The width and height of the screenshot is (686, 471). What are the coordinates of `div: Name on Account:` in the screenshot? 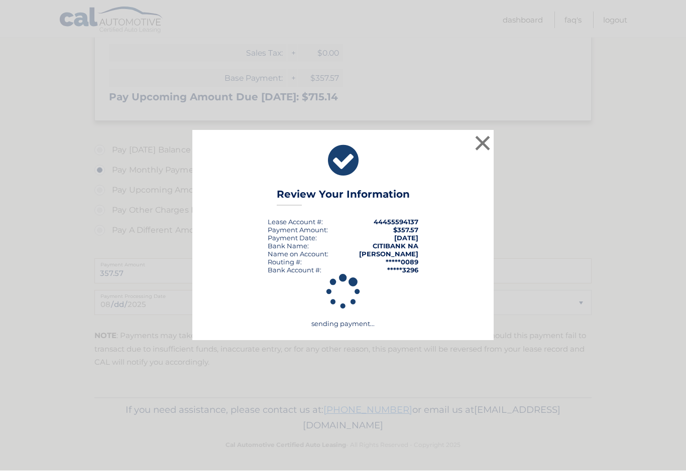 It's located at (298, 255).